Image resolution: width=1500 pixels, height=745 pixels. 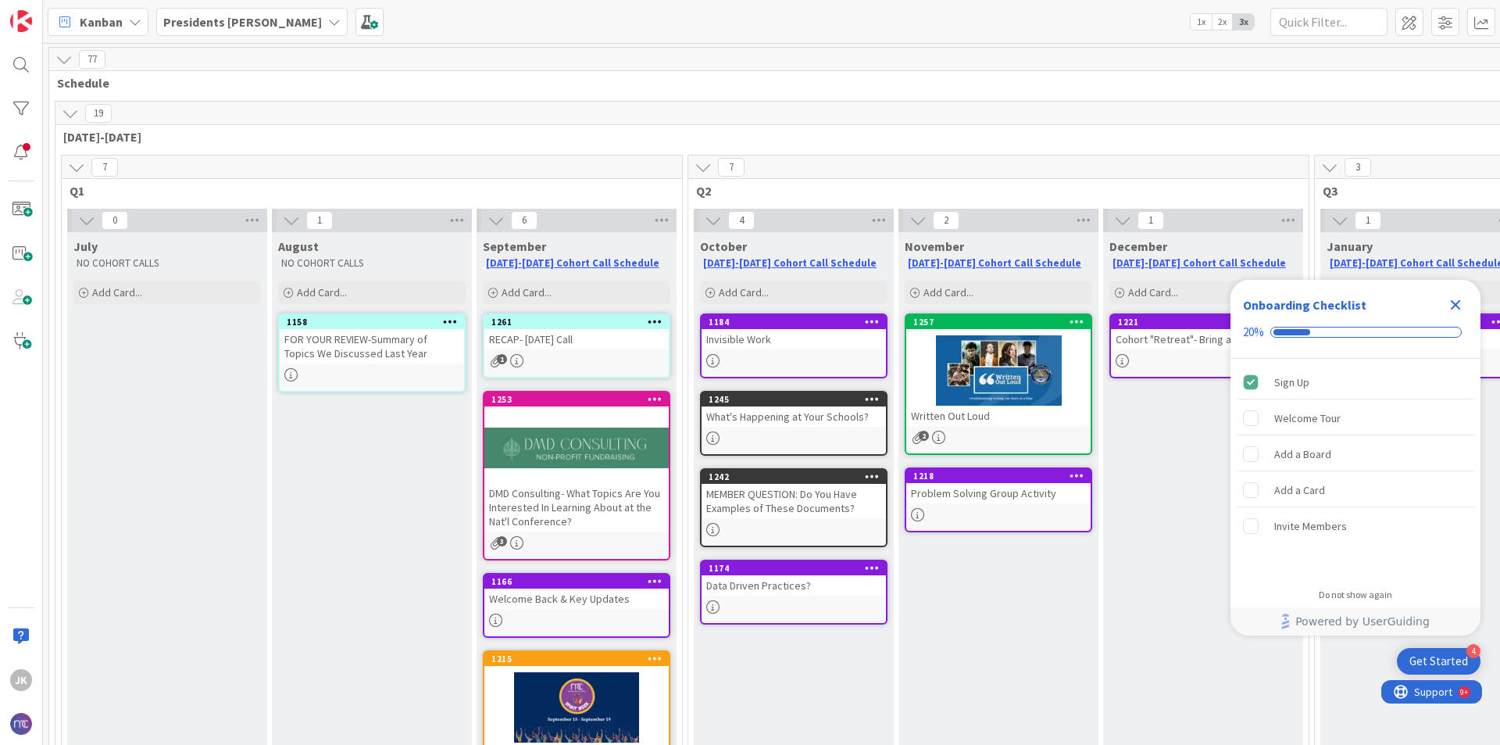 I want to click on div: 1166, so click(x=577, y=581).